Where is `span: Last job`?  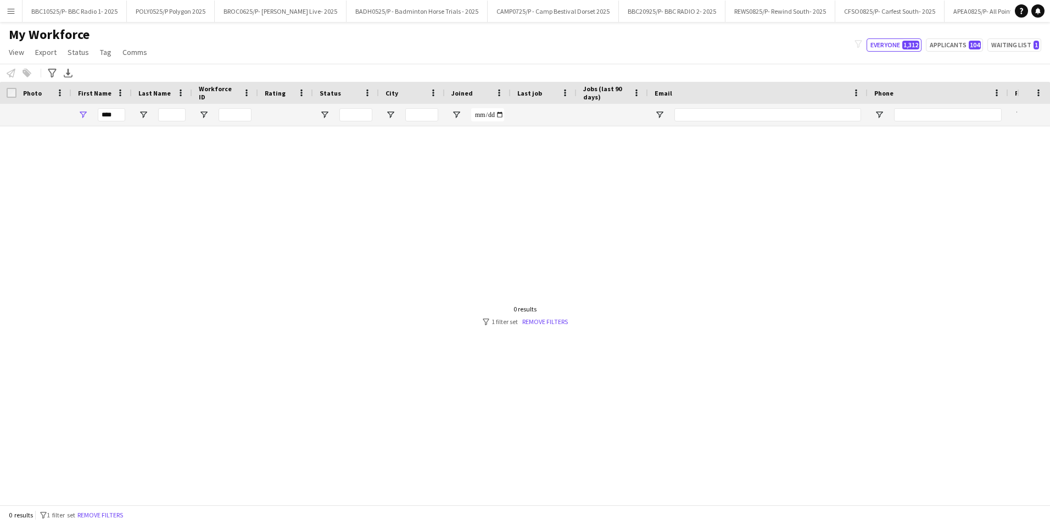
span: Last job is located at coordinates (529, 93).